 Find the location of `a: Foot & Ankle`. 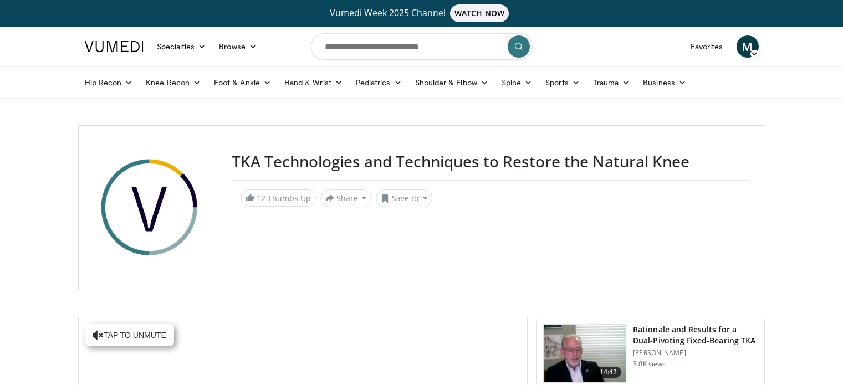

a: Foot & Ankle is located at coordinates (242, 83).